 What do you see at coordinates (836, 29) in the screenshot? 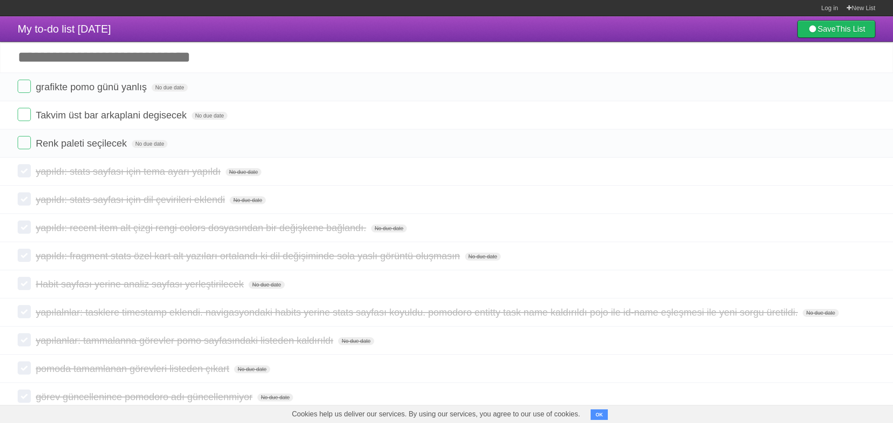
I see `a: SaveThis List` at bounding box center [836, 29].